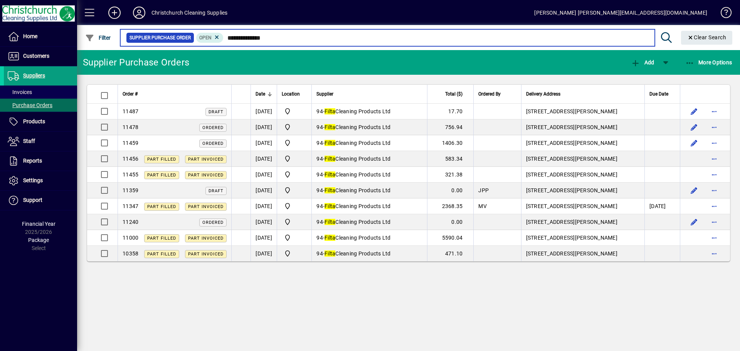  I want to click on span: Due Date, so click(658, 94).